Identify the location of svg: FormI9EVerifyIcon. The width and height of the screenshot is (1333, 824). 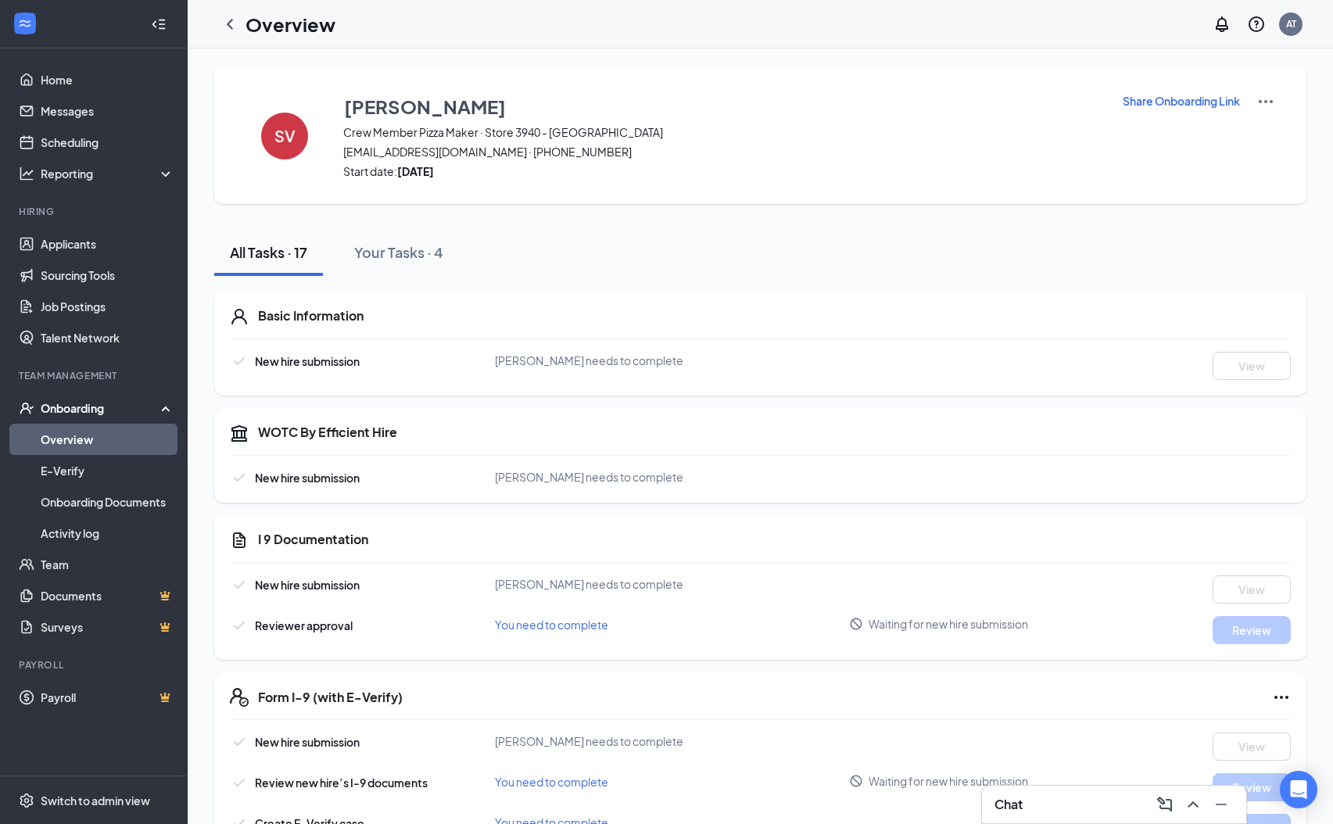
(239, 697).